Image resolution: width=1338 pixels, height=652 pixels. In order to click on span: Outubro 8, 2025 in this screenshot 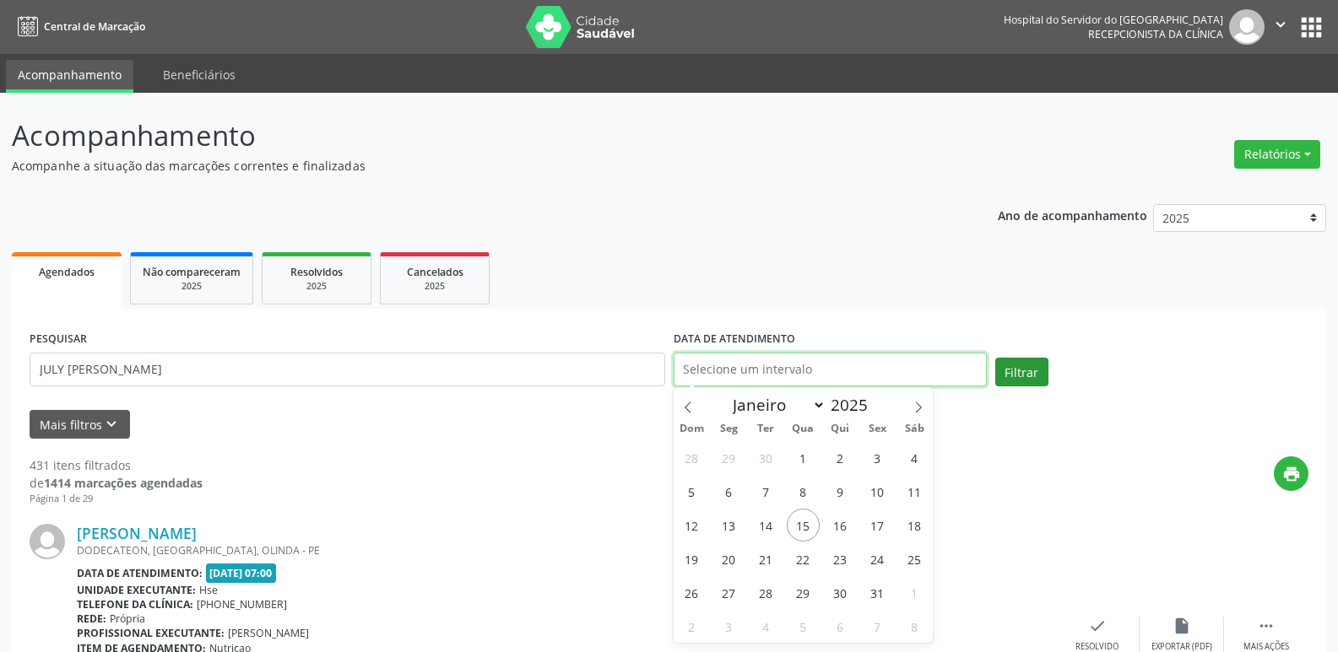, I will do `click(803, 491)`.